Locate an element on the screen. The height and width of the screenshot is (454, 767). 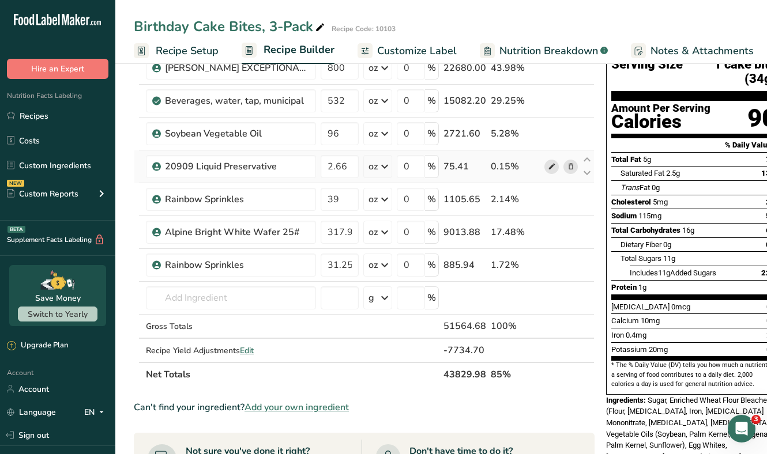
div: 1.72% is located at coordinates (515, 265).